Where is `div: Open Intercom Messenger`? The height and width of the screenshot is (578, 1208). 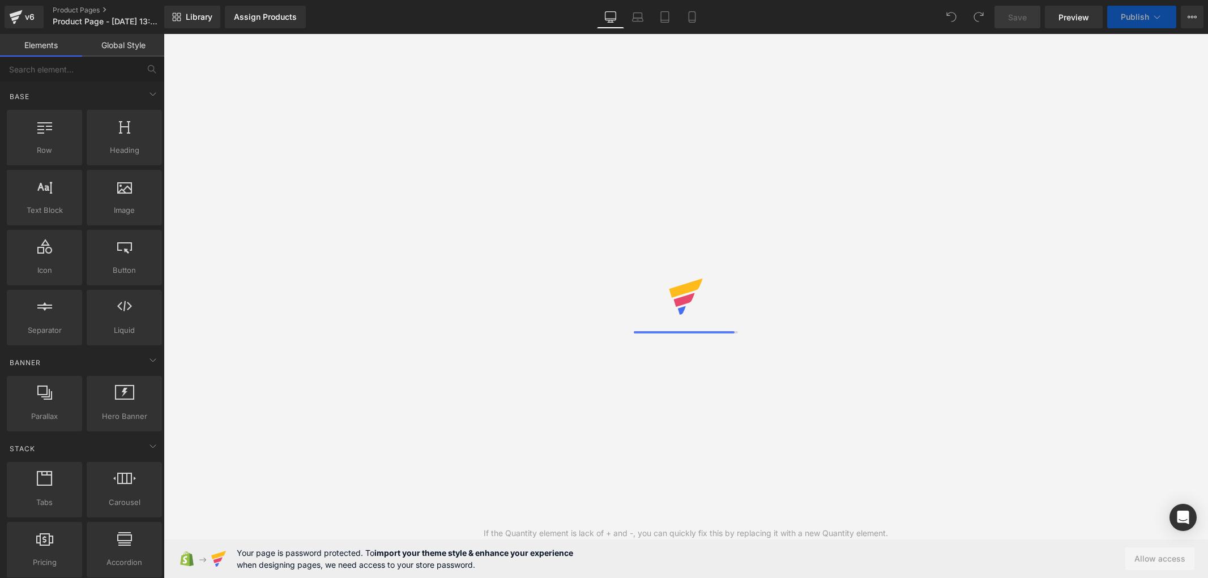 div: Open Intercom Messenger is located at coordinates (1183, 517).